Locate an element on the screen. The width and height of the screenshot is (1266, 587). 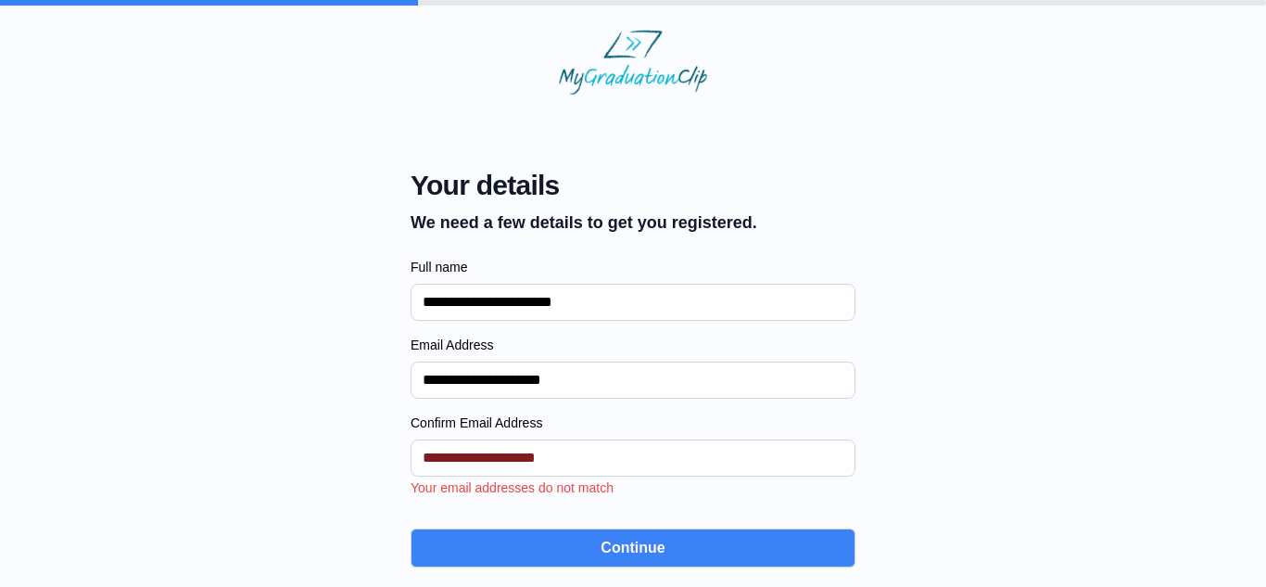
button: Continue is located at coordinates (633, 548).